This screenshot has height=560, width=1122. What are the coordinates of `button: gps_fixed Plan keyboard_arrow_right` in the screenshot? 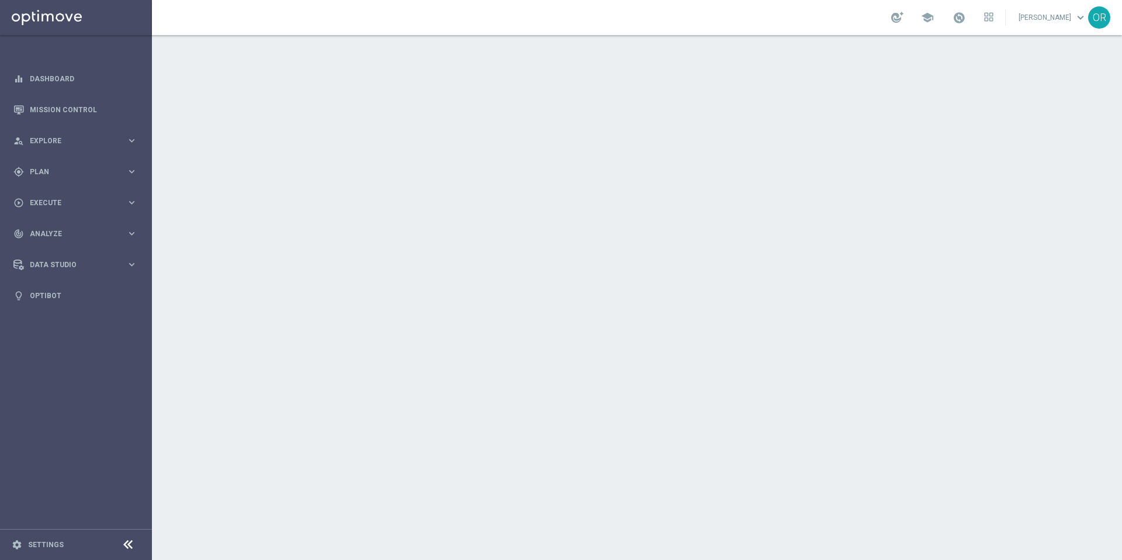 It's located at (75, 172).